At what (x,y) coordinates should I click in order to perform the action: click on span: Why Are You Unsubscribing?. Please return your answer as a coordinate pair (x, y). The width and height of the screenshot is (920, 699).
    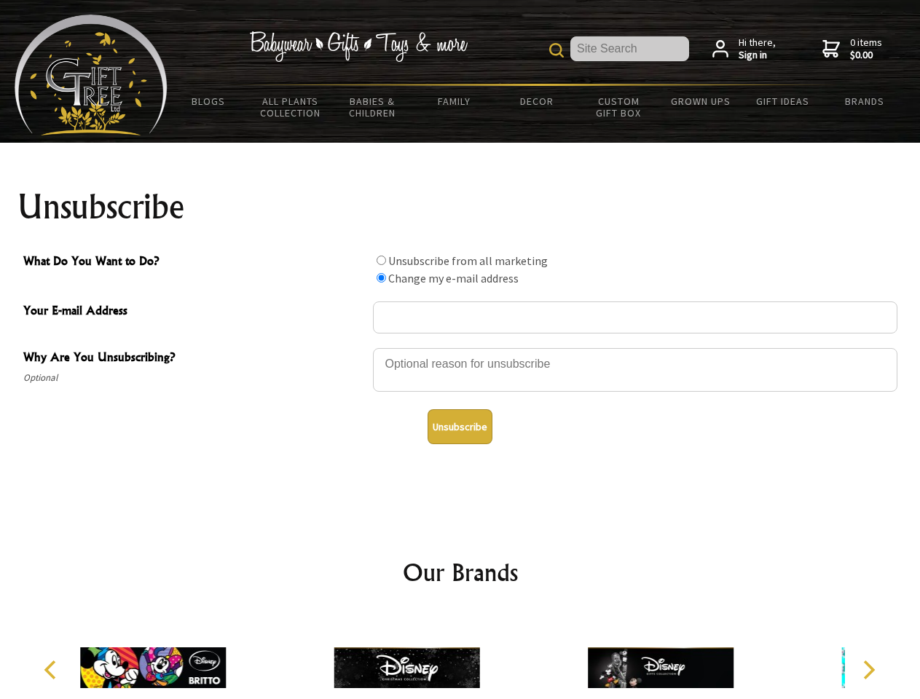
    Looking at the image, I should click on (194, 358).